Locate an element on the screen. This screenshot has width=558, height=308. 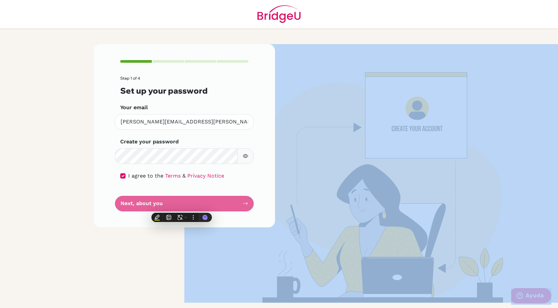
span: Step 1 of 4 is located at coordinates (130, 78).